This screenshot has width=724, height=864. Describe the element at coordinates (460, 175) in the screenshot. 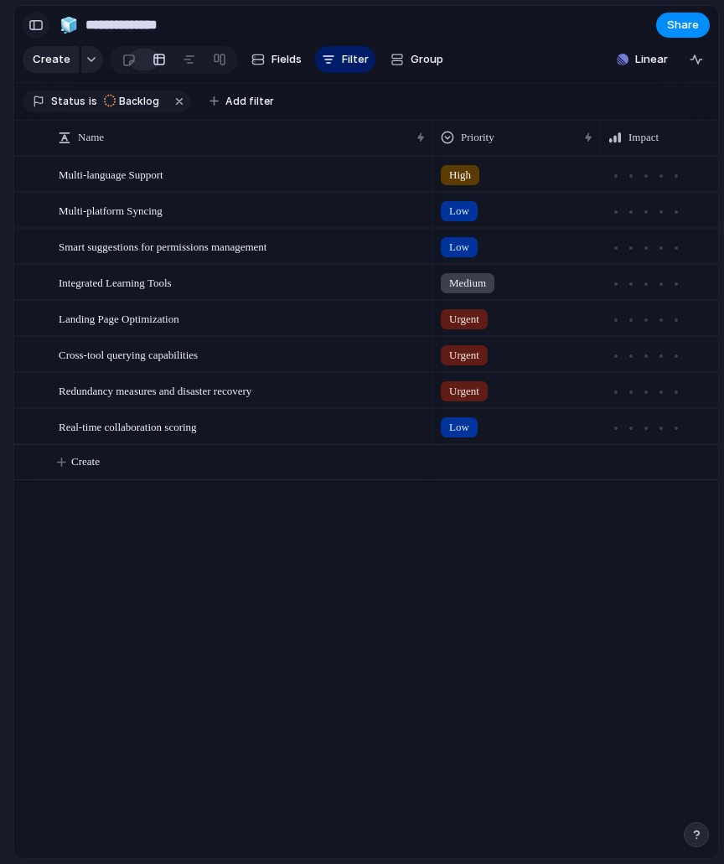

I see `span: High` at that location.